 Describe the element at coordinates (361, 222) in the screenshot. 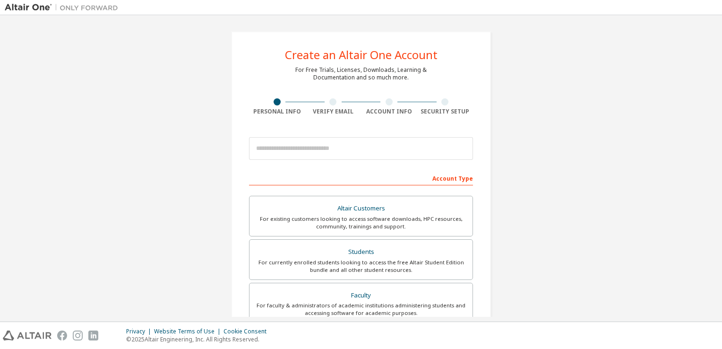

I see `div: For existing customers looking to access software downloads, HPC resources, community, trainings ...` at that location.